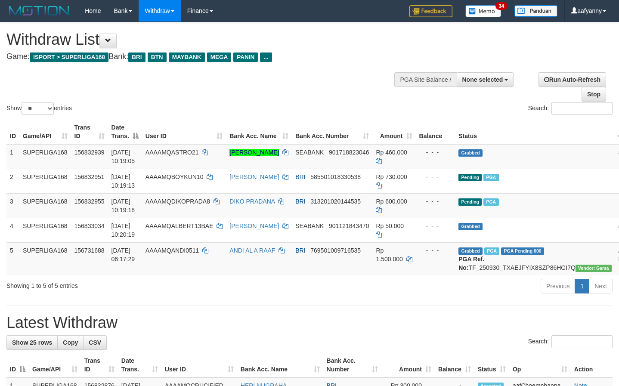 The width and height of the screenshot is (619, 386). What do you see at coordinates (125, 132) in the screenshot?
I see `th: Date Trans.: activate to sort column descending` at bounding box center [125, 132].